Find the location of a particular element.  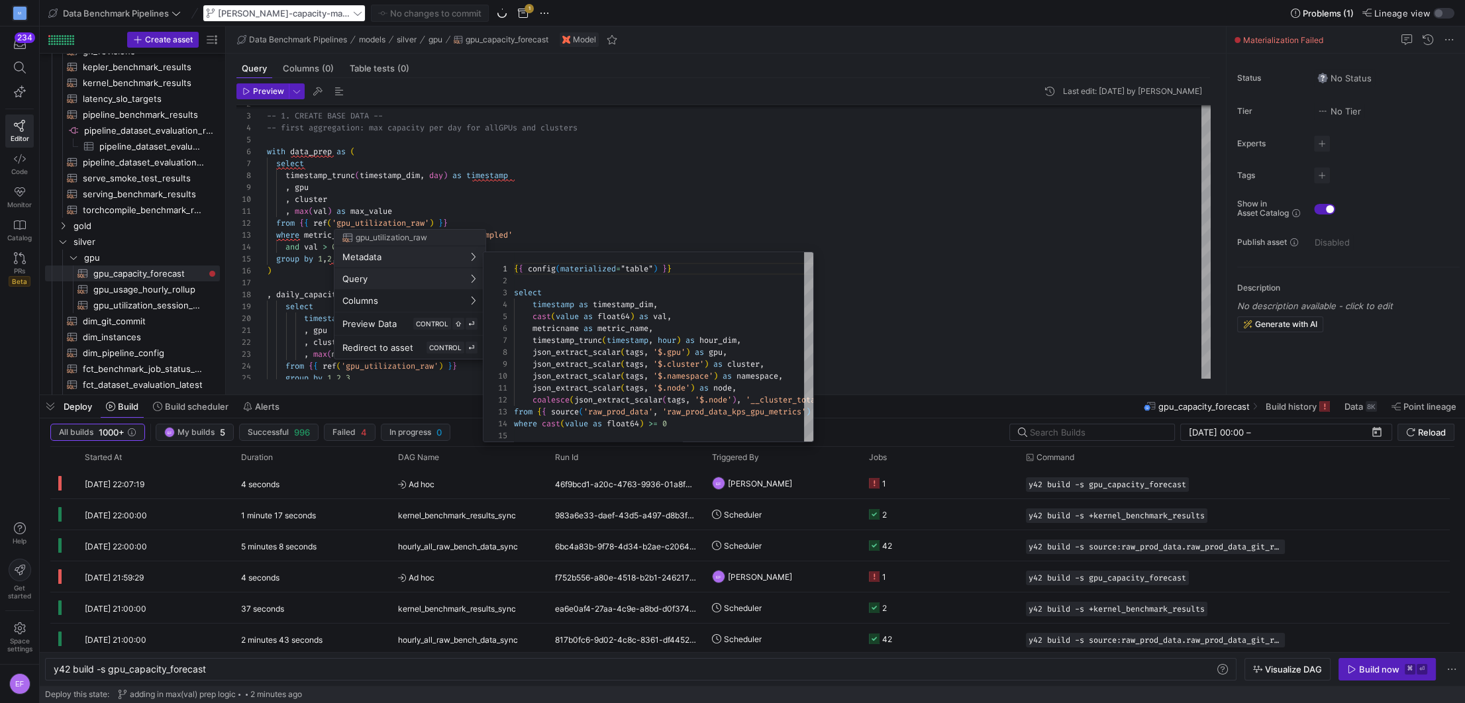

div: 11 is located at coordinates (495, 388).